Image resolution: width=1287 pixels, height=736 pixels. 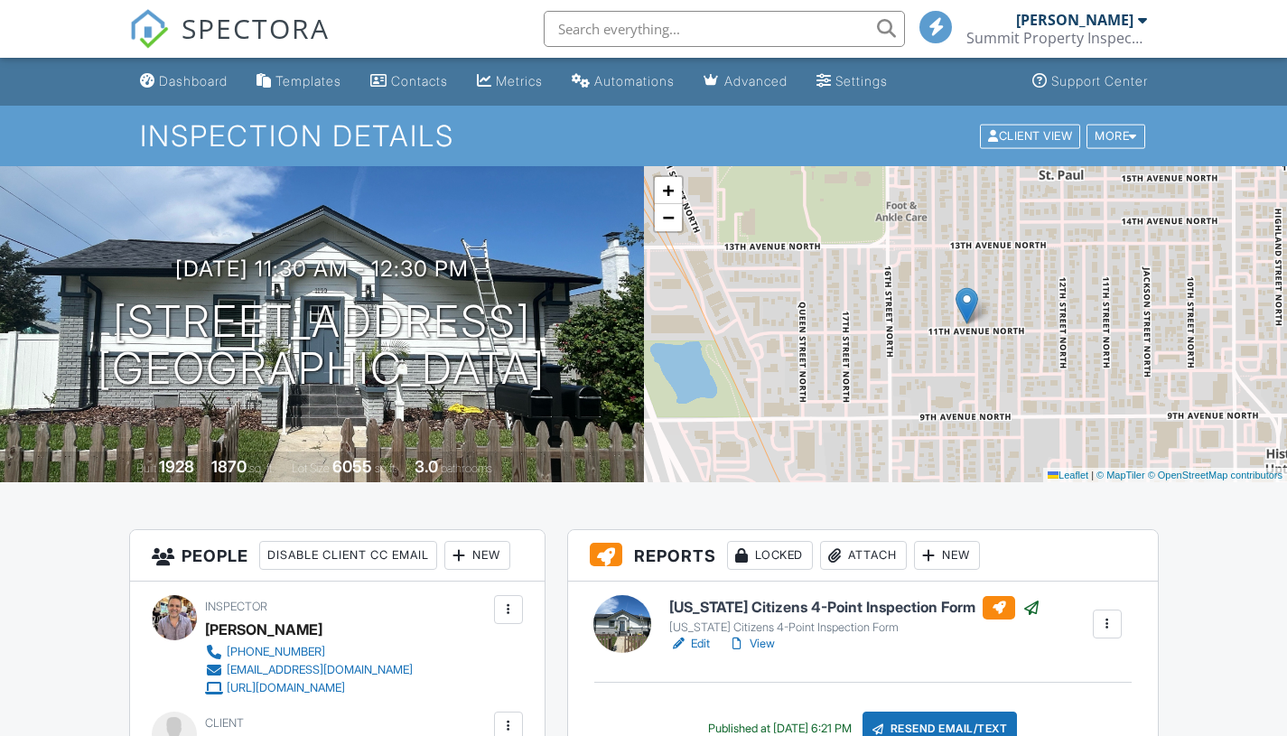 I want to click on span: Client, so click(x=224, y=723).